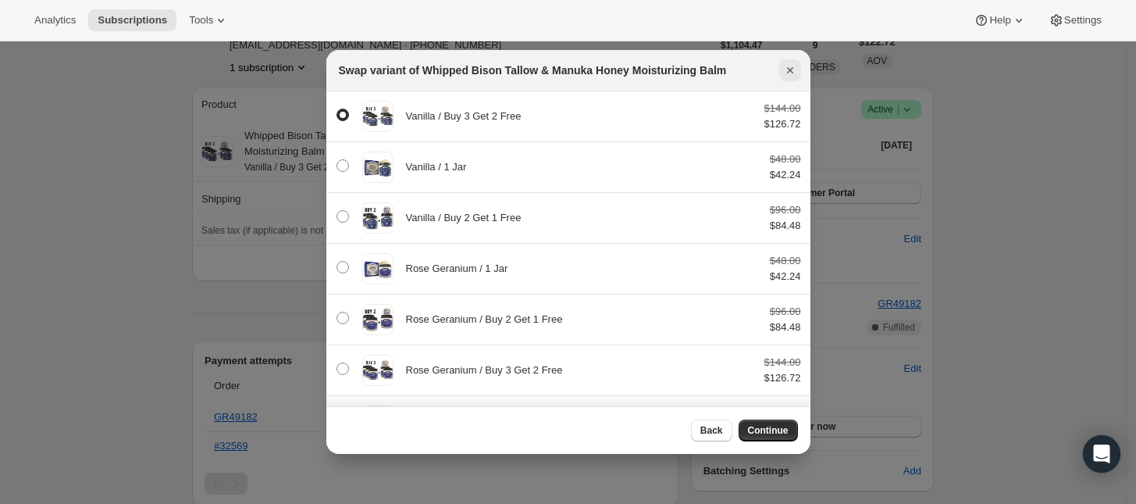 The height and width of the screenshot is (504, 1136). What do you see at coordinates (484, 369) in the screenshot?
I see `span: Rose Geranium / Buy 3 Get 2 Free` at bounding box center [484, 369].